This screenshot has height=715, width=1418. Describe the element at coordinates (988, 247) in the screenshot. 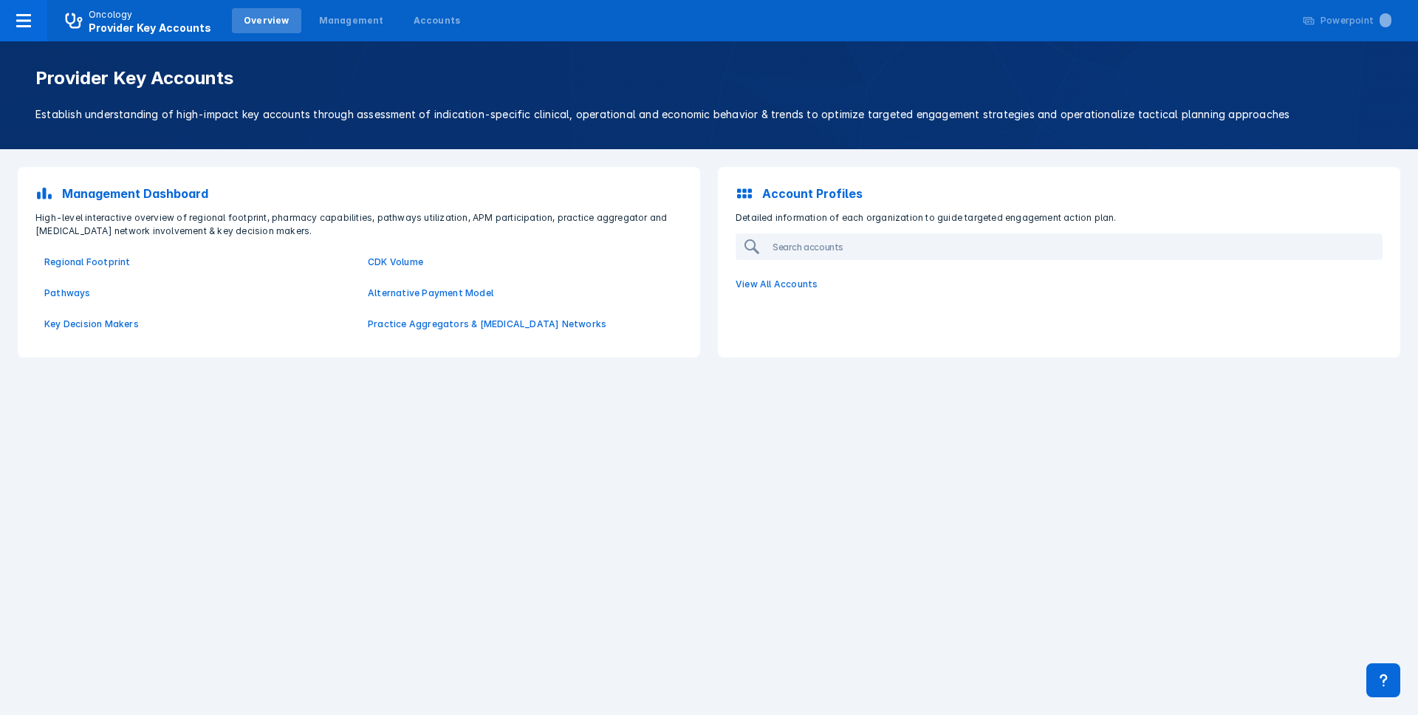

I see `input: Search accounts` at that location.